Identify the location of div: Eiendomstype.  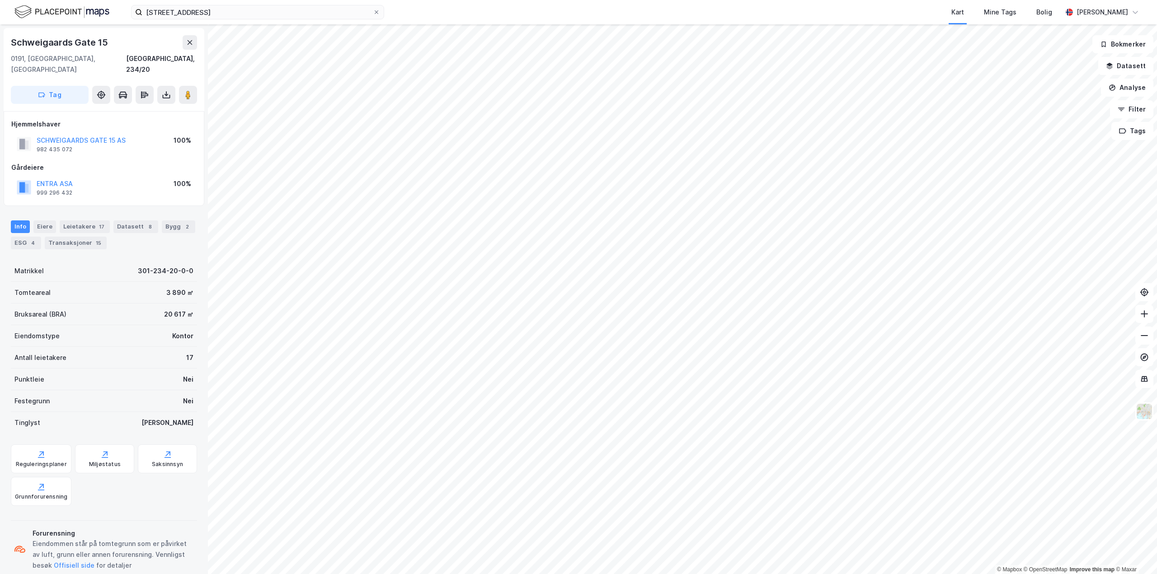
(37, 336).